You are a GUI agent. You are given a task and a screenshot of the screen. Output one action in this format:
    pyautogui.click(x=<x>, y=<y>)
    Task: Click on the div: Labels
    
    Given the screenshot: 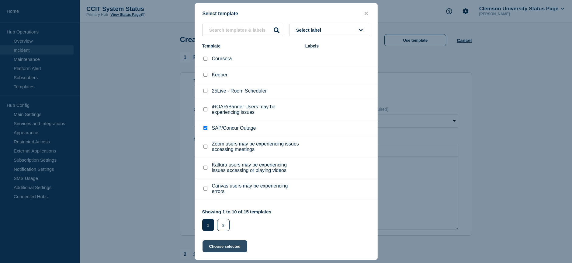 What is the action you would take?
    pyautogui.click(x=338, y=46)
    